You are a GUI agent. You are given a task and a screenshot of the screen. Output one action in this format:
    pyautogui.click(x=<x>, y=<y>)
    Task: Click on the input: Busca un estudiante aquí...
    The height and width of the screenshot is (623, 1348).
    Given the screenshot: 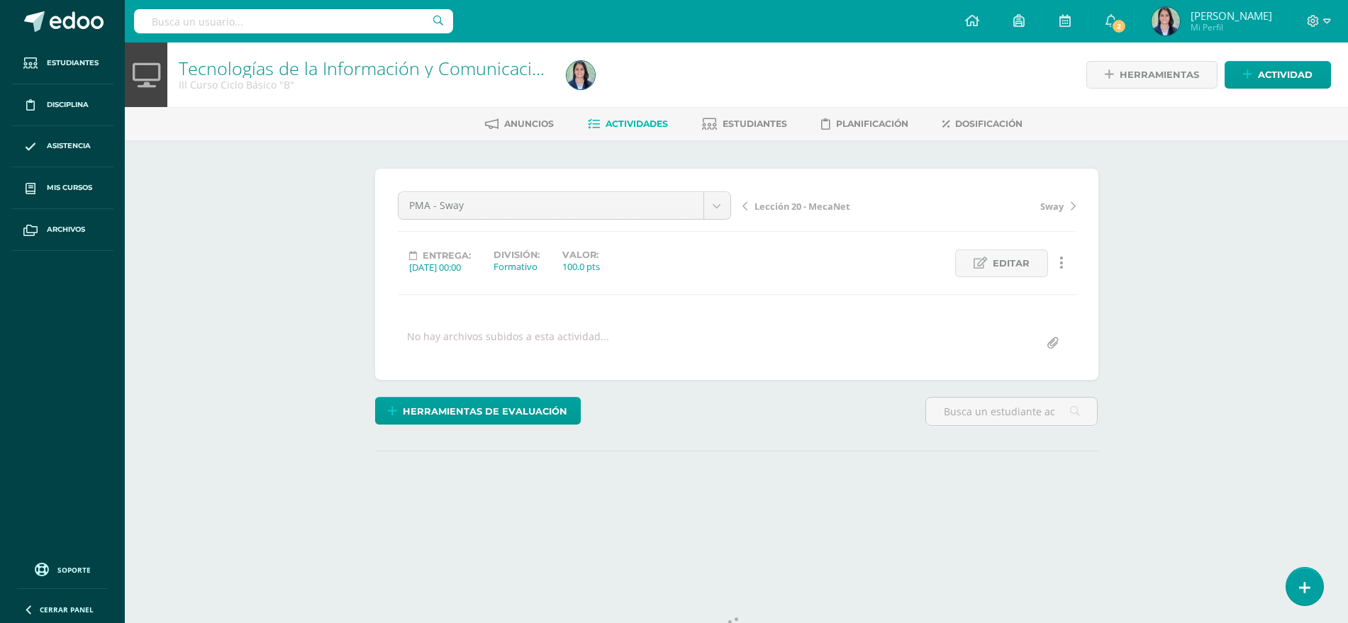 What is the action you would take?
    pyautogui.click(x=1011, y=411)
    